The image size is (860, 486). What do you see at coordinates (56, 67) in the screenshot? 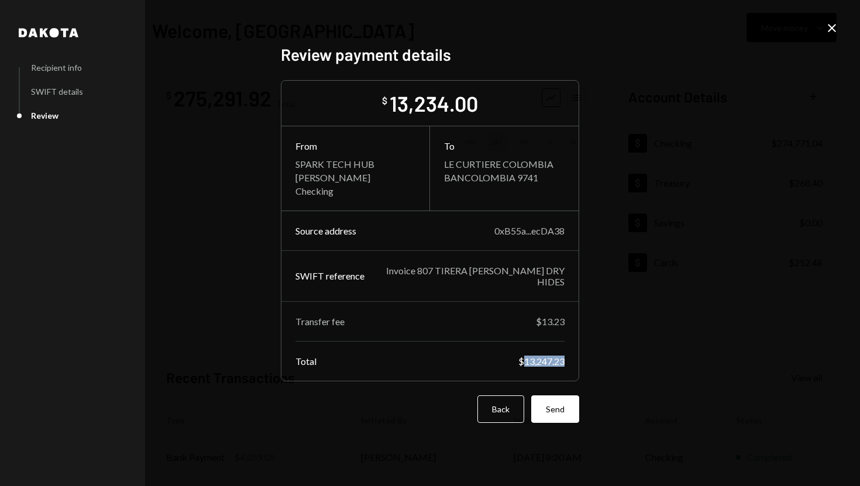
I see `div: Recipient info` at bounding box center [56, 67].